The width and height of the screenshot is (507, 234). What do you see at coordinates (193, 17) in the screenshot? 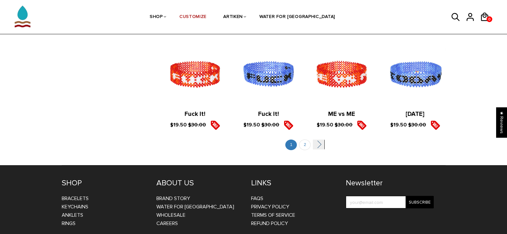
I see `a: CUSTOMIZE` at bounding box center [193, 17].